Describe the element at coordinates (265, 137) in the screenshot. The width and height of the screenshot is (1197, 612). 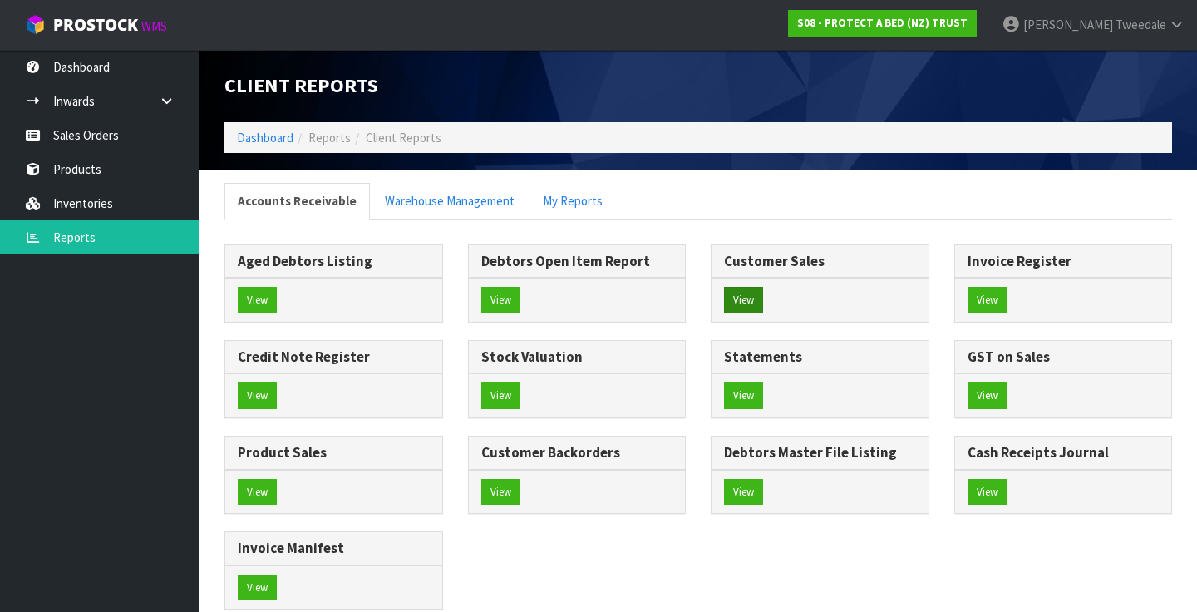
I see `a: Dashboard` at that location.